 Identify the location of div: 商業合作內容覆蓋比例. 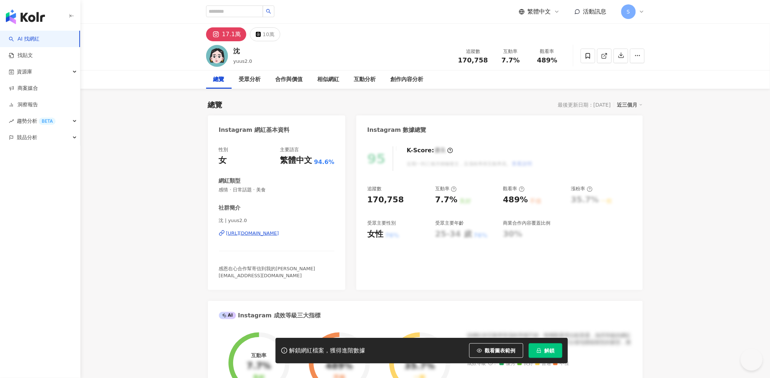
(527, 223).